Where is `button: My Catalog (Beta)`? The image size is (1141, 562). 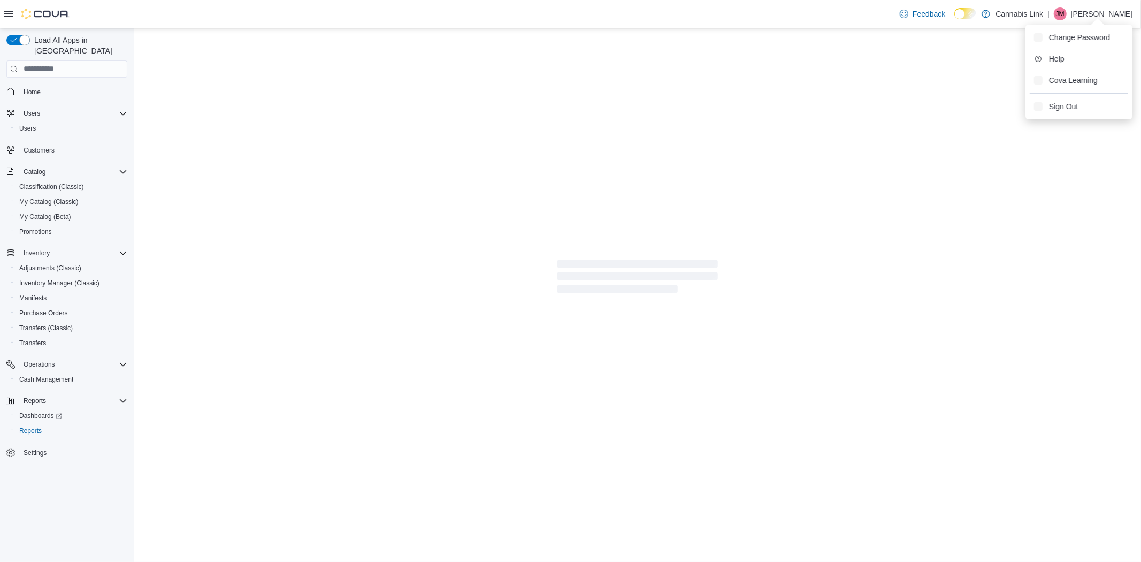
button: My Catalog (Beta) is located at coordinates (71, 217).